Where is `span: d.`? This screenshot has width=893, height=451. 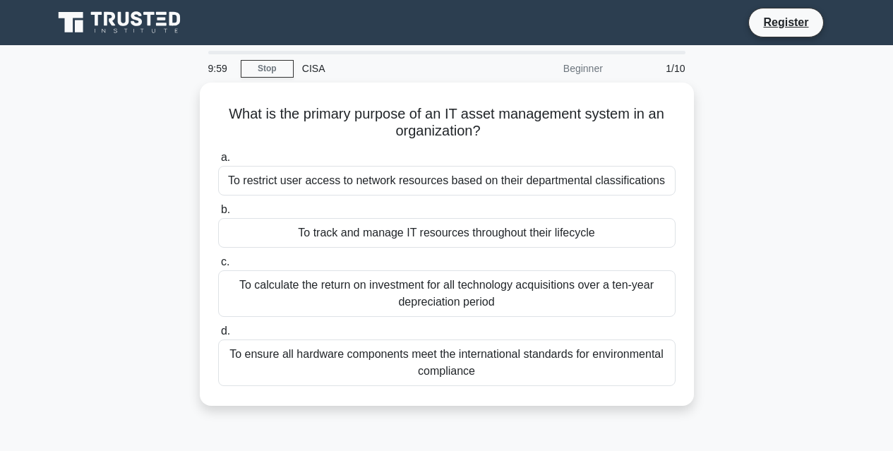 span: d. is located at coordinates (225, 330).